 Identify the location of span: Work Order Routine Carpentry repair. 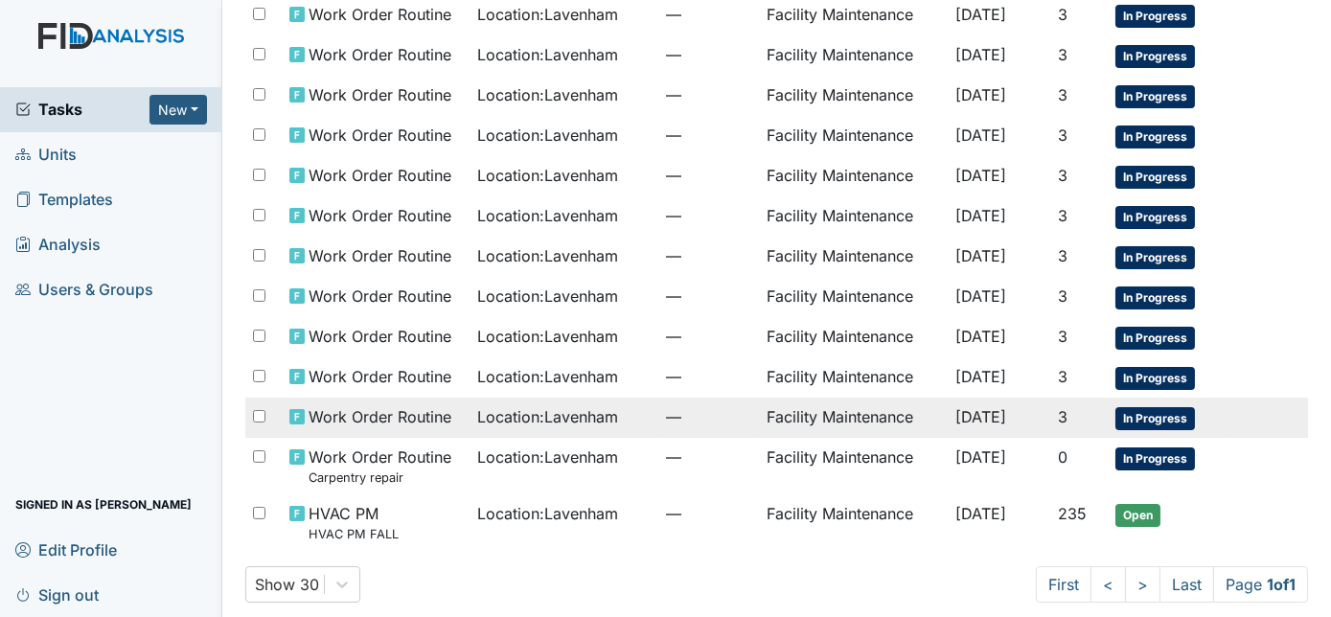
(379, 466).